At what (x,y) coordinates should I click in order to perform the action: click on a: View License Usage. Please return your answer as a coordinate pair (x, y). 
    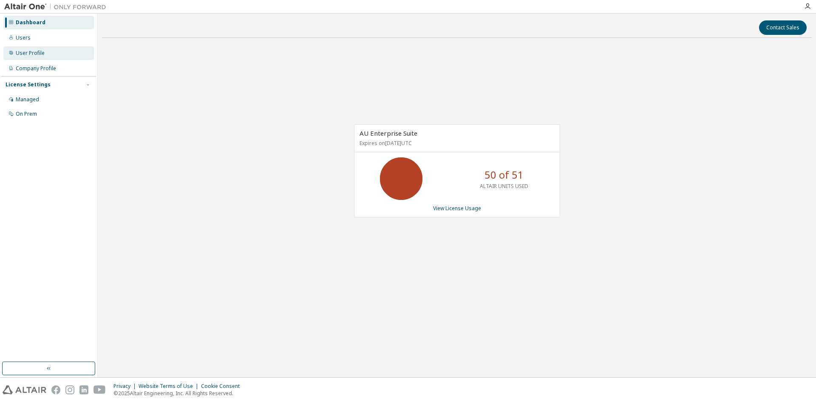
    Looking at the image, I should click on (457, 208).